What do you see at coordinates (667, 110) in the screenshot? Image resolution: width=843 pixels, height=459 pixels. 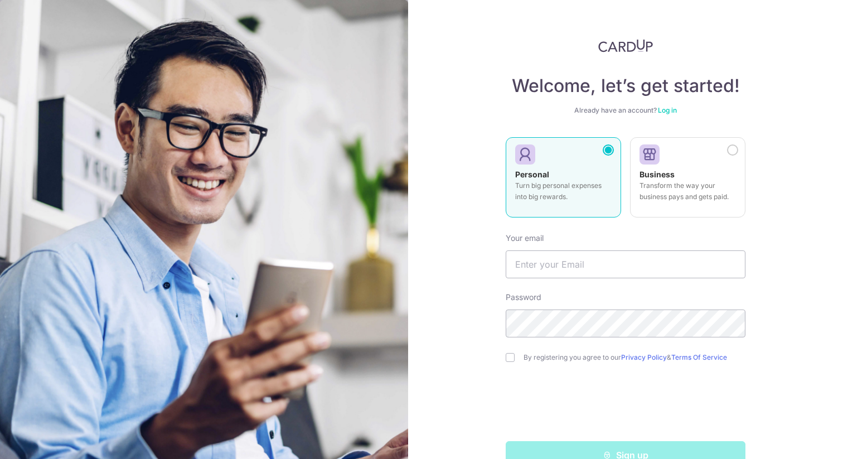 I see `a: Log in` at bounding box center [667, 110].